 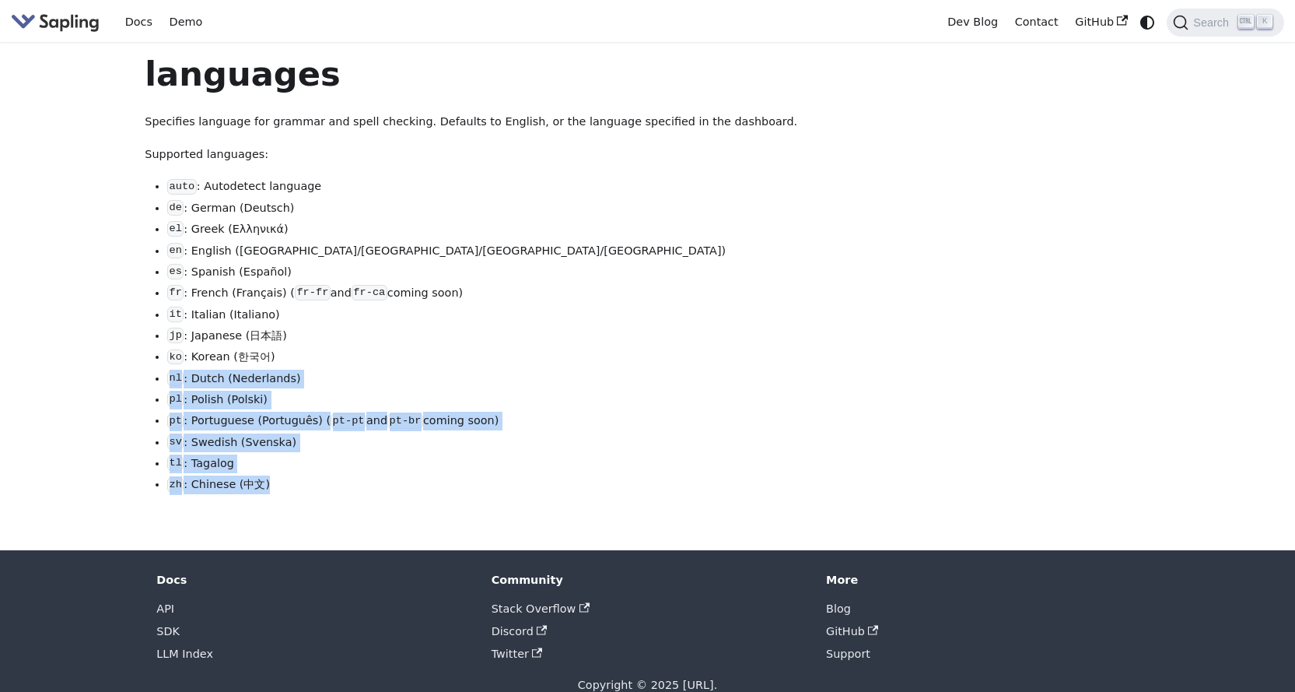 What do you see at coordinates (175, 485) in the screenshot?
I see `code: zh` at bounding box center [175, 485].